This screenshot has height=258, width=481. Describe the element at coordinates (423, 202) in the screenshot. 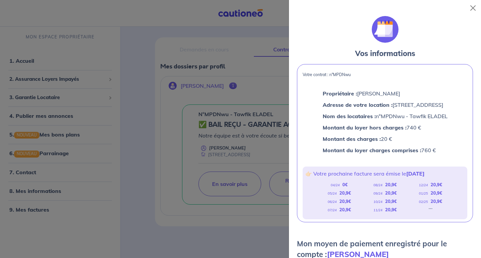

I see `em: 02/25` at that location.